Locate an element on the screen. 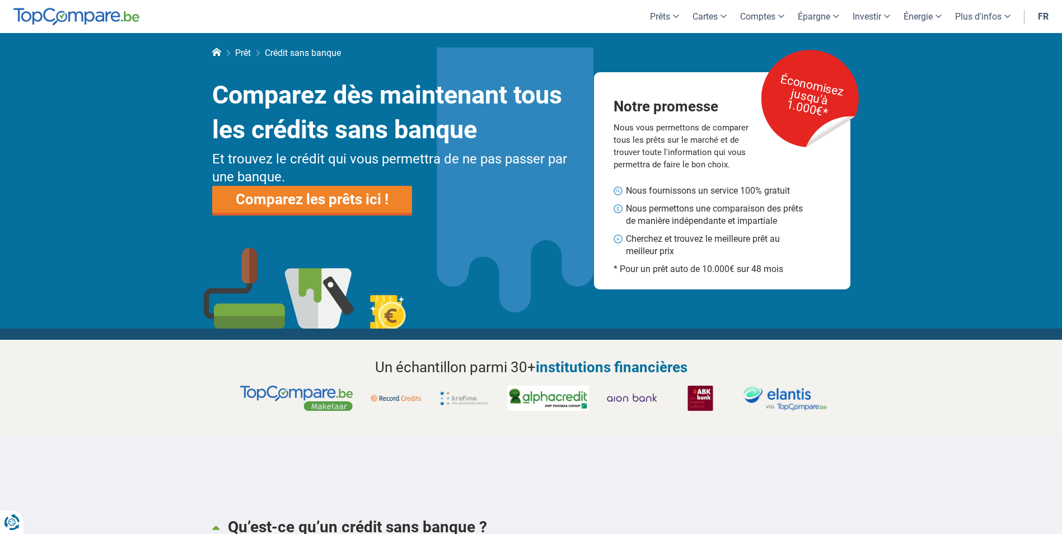 The image size is (1062, 534). img: TopCompare, makelaars partner voor jouw krediet is located at coordinates (296, 398).